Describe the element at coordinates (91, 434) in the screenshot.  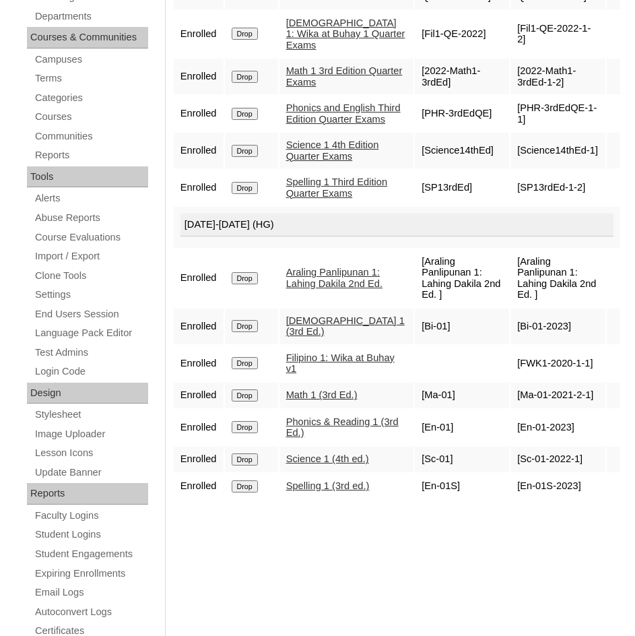
I see `a: Image Uploader` at that location.